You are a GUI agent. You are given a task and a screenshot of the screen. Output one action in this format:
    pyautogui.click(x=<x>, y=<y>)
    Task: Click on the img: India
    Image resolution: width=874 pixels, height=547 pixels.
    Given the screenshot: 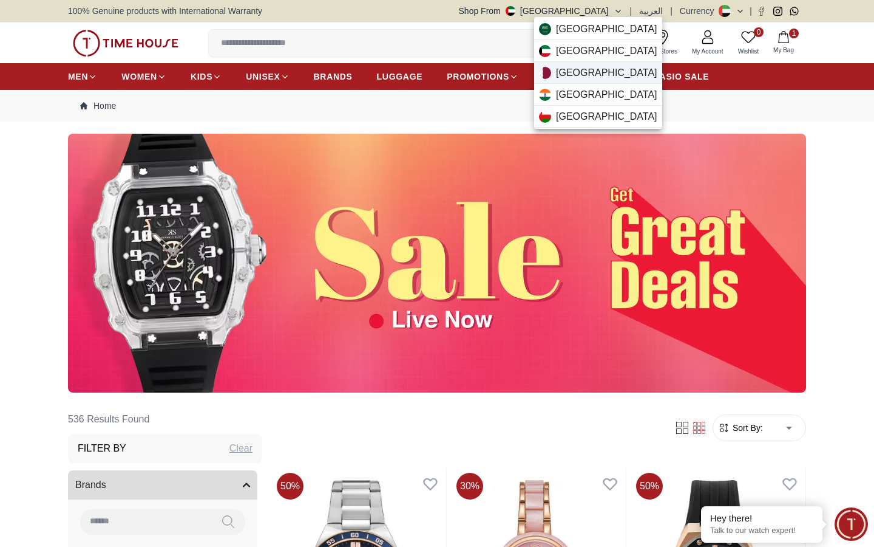 What is the action you would take?
    pyautogui.click(x=545, y=95)
    